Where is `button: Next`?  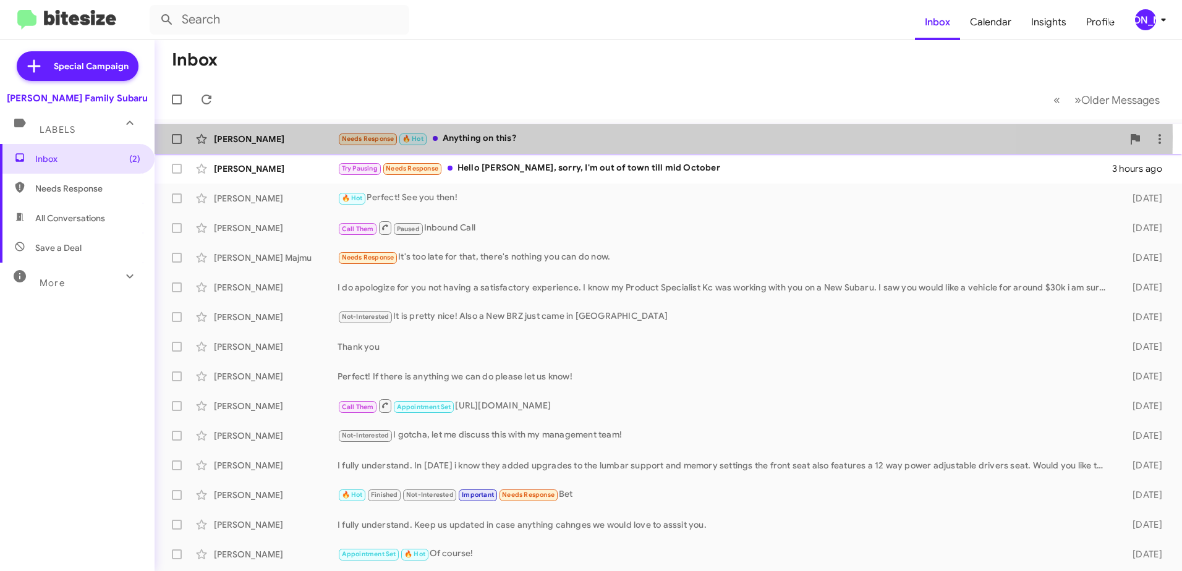 button: Next is located at coordinates (1117, 100).